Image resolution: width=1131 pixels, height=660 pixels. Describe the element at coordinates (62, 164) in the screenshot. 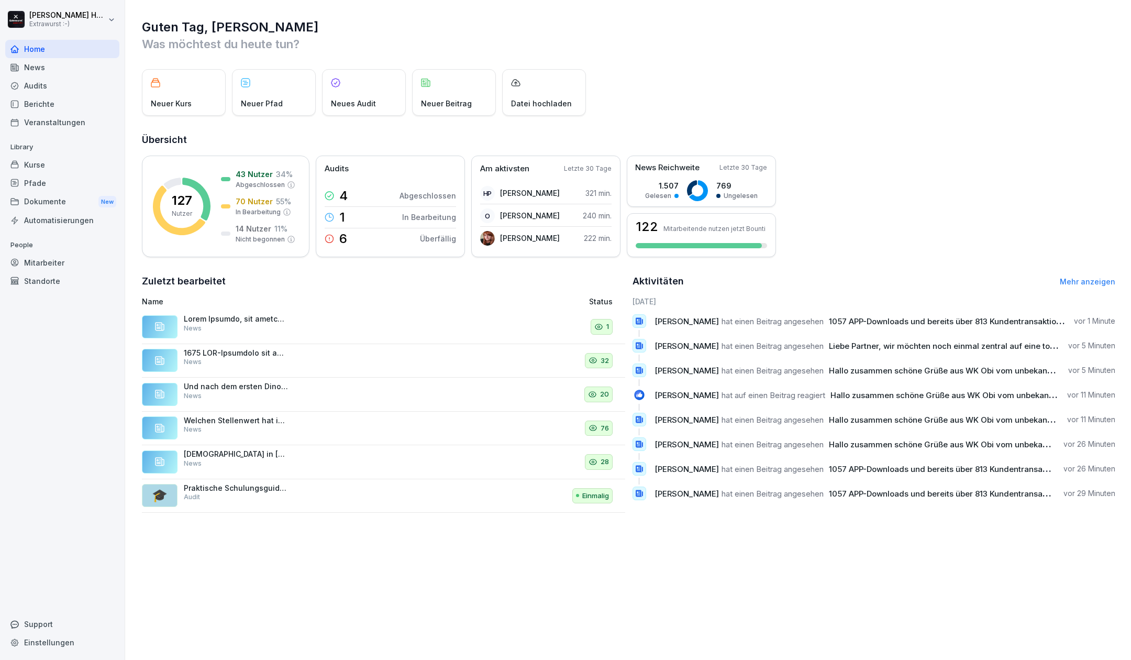

I see `a: Kurse` at that location.